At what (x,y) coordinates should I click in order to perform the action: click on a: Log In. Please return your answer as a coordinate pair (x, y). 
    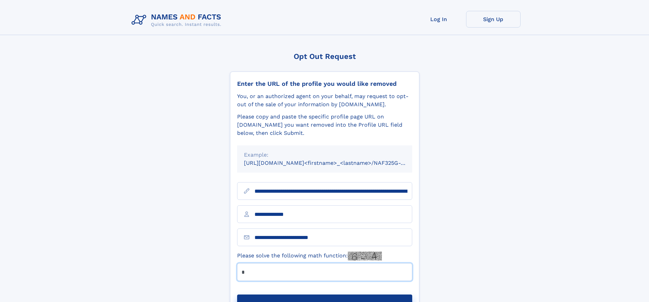
    Looking at the image, I should click on (439, 19).